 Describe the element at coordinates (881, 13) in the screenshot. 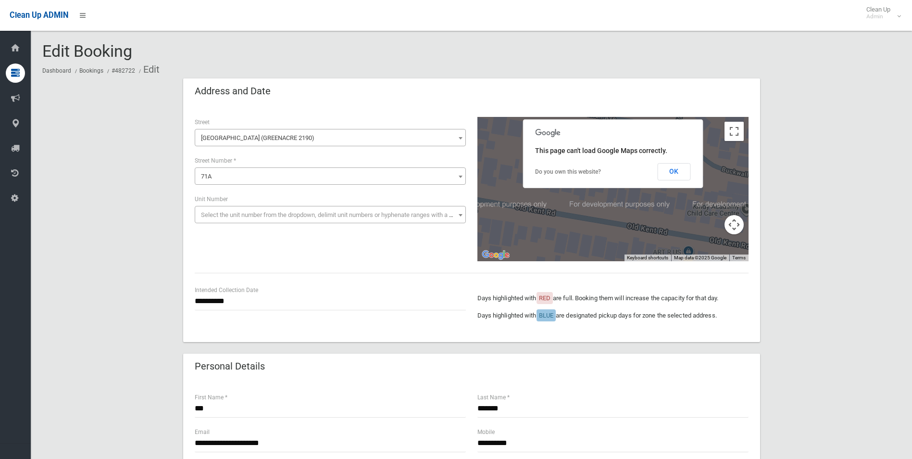

I see `span: Clean Up` at that location.